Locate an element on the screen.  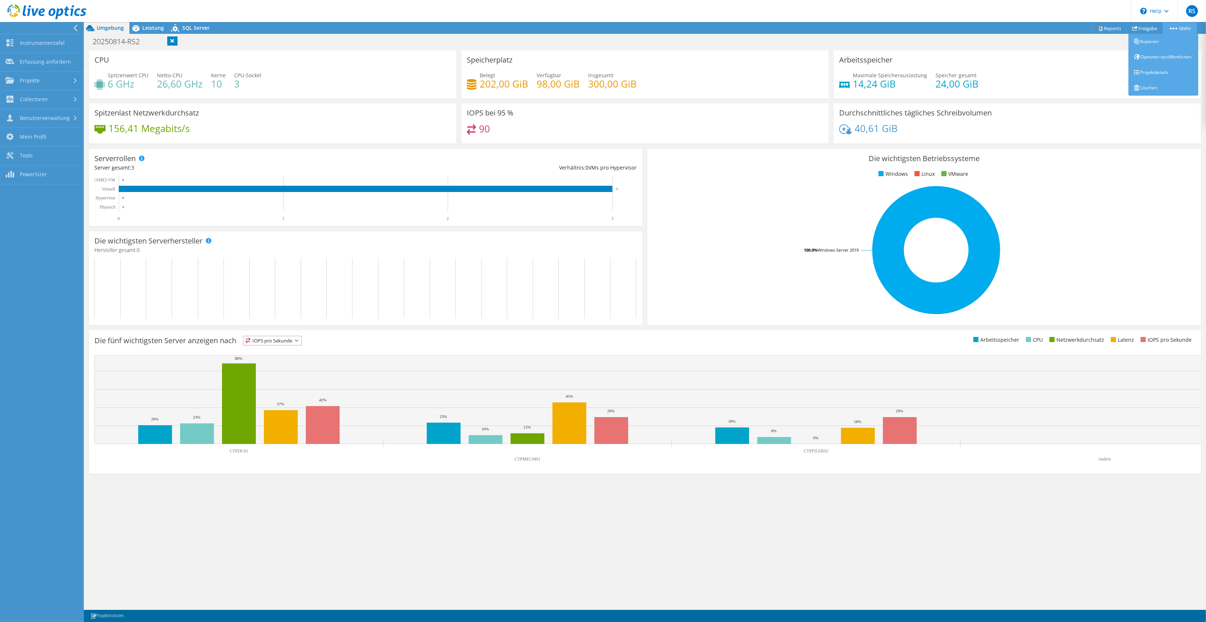
text: CTPFILER02 is located at coordinates (816, 451).